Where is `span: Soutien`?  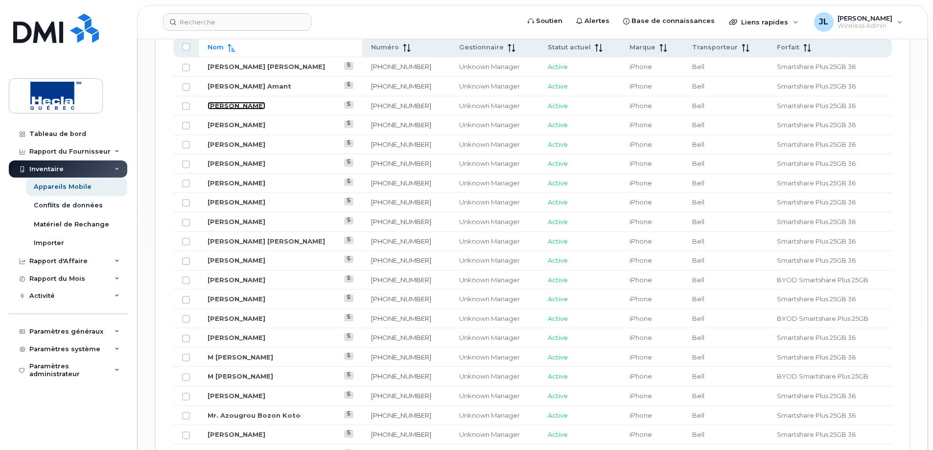 span: Soutien is located at coordinates (549, 21).